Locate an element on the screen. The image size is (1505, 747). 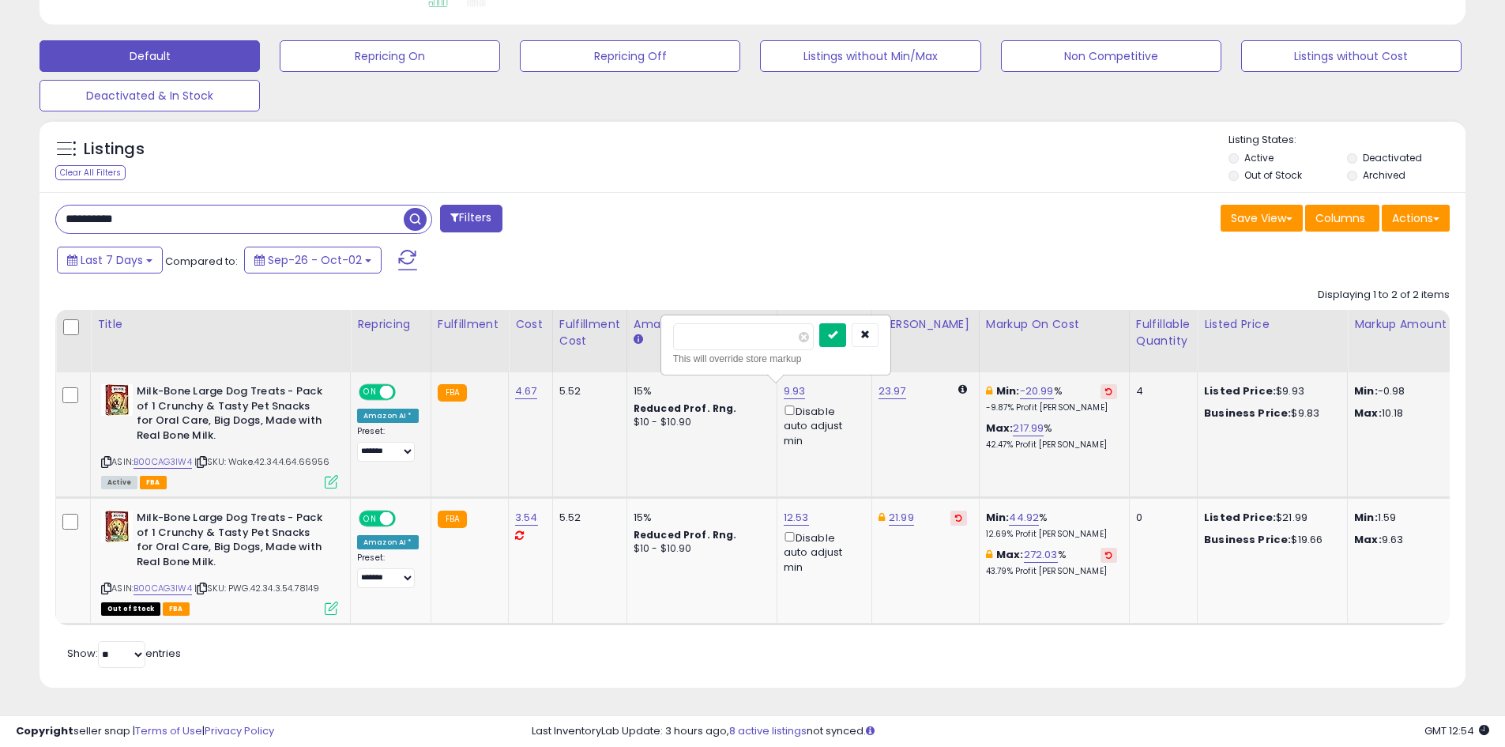
div: Fulfillable Quantity is located at coordinates (1163, 333).